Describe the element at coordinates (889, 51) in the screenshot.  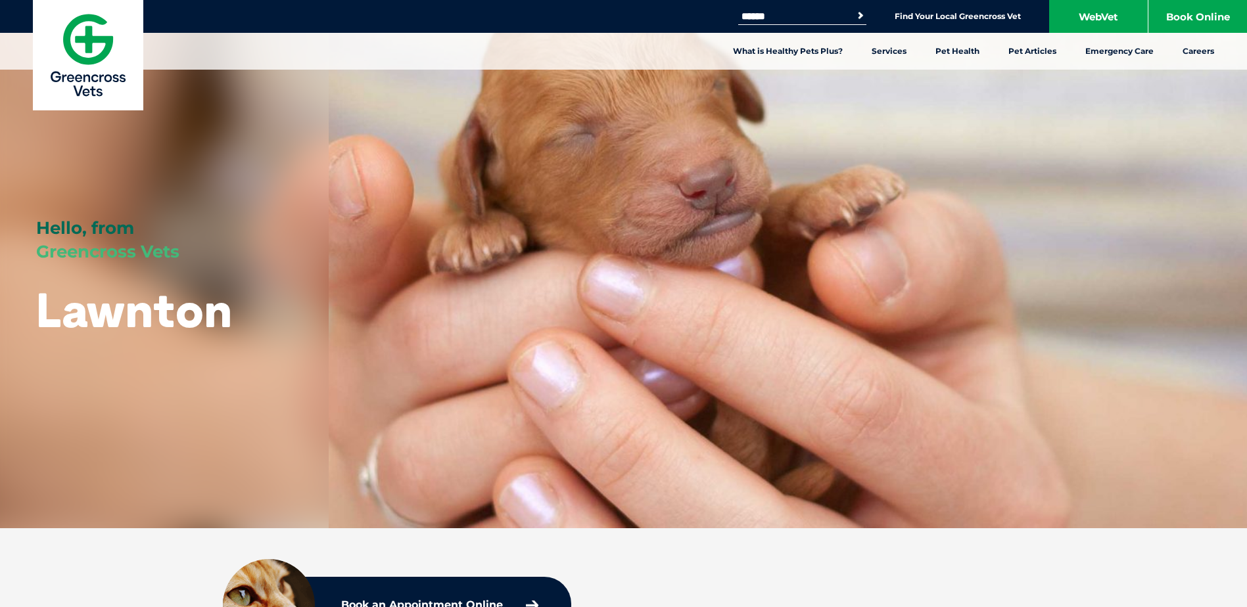
I see `a: Services` at that location.